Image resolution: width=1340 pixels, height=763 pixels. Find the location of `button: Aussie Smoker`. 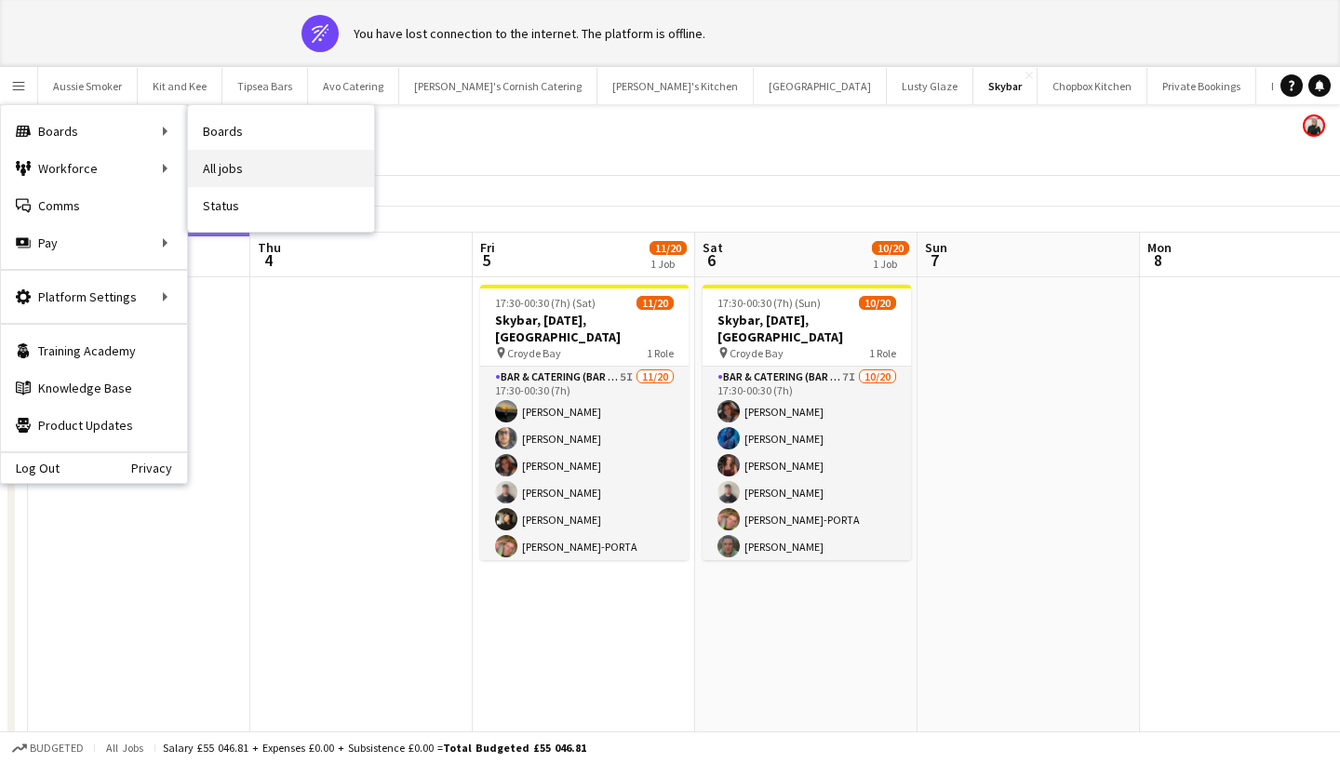

button: Aussie Smoker is located at coordinates (87, 86).